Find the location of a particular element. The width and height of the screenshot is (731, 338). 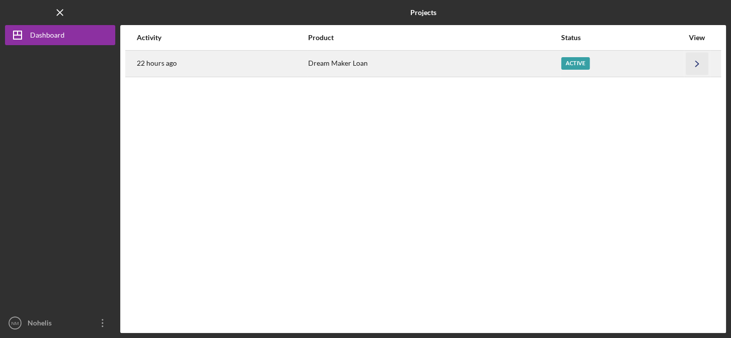

a: Dashboard is located at coordinates (60, 35).